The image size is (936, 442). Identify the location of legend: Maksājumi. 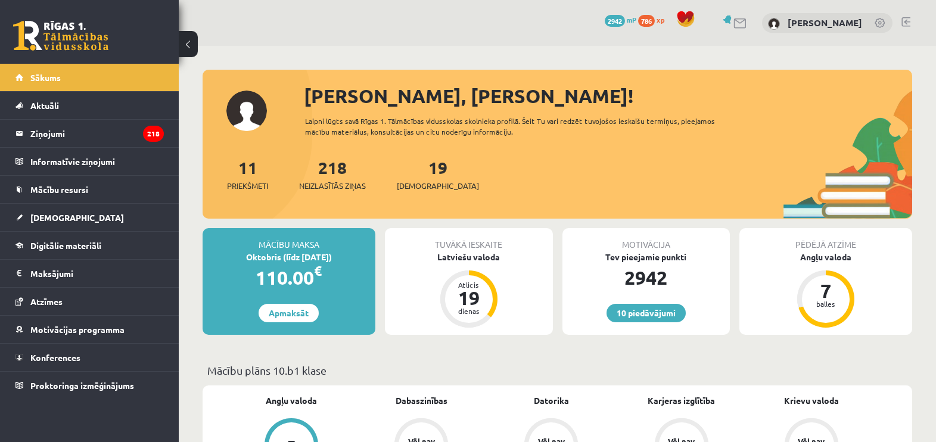
(97, 274).